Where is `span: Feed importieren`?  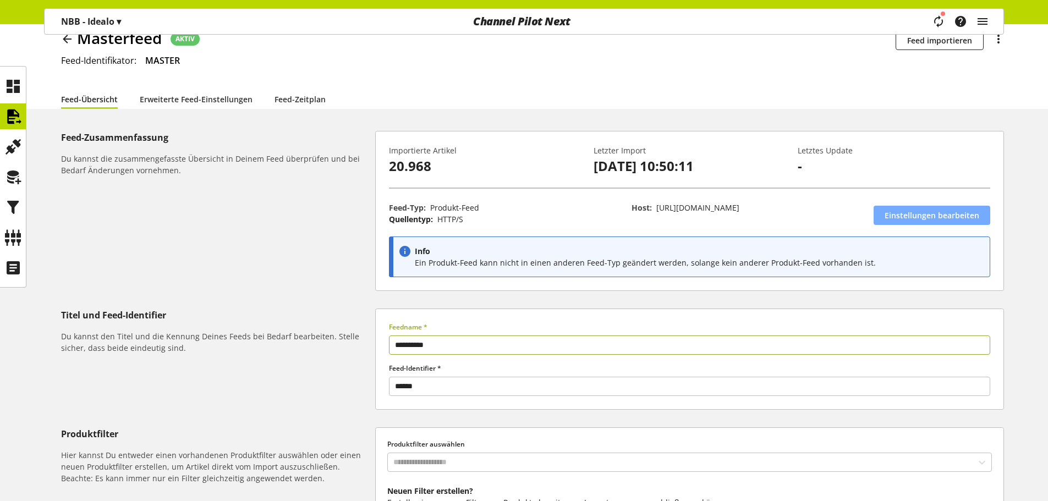
span: Feed importieren is located at coordinates (940, 40).